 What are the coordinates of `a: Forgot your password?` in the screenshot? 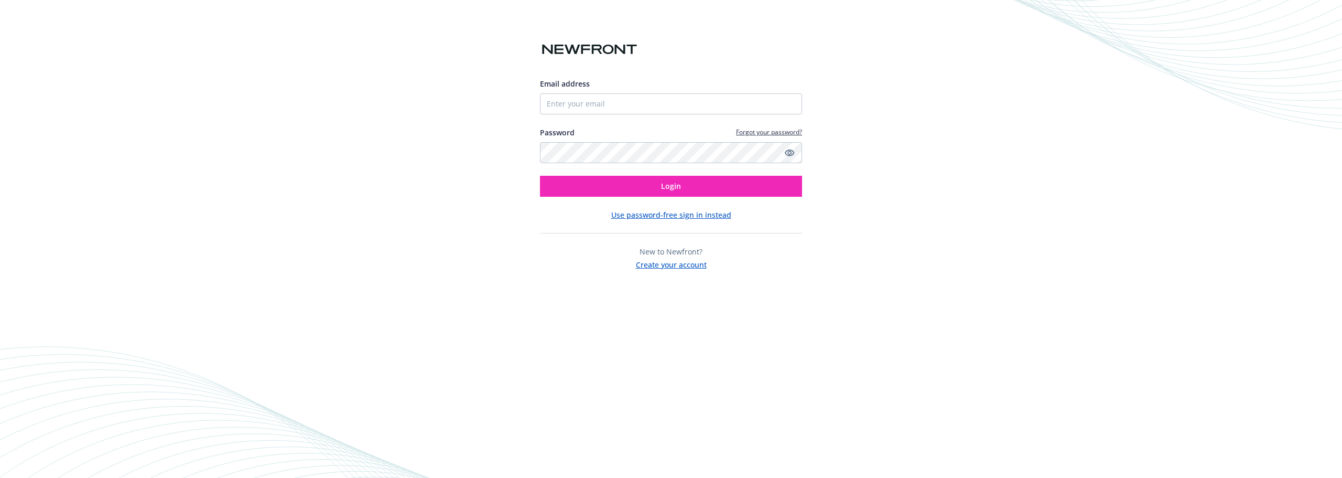 It's located at (769, 132).